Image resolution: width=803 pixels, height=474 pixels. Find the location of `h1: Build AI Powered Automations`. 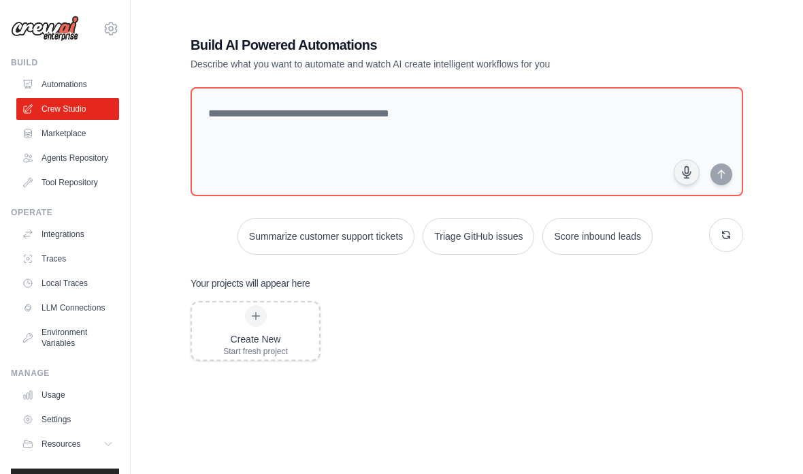

h1: Build AI Powered Automations is located at coordinates (419, 45).